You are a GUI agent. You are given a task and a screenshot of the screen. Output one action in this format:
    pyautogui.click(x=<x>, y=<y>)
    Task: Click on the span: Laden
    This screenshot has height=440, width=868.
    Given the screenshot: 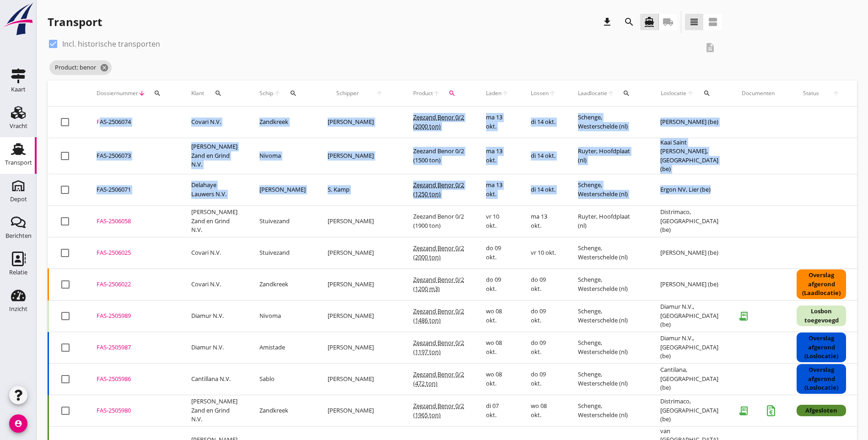 What is the action you would take?
    pyautogui.click(x=494, y=93)
    